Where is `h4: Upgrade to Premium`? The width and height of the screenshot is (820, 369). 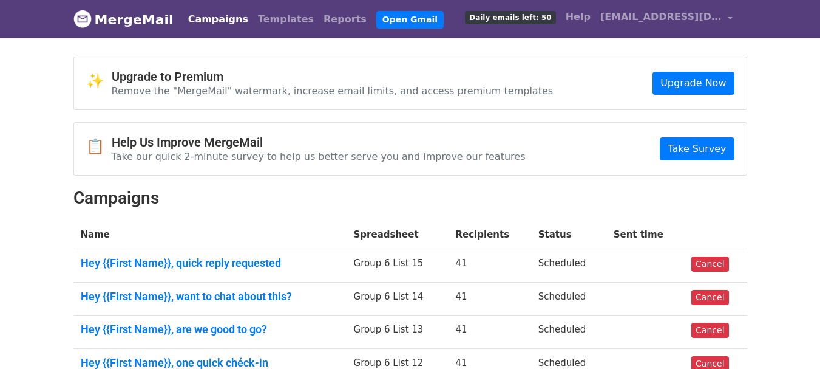 h4: Upgrade to Premium is located at coordinates (333, 77).